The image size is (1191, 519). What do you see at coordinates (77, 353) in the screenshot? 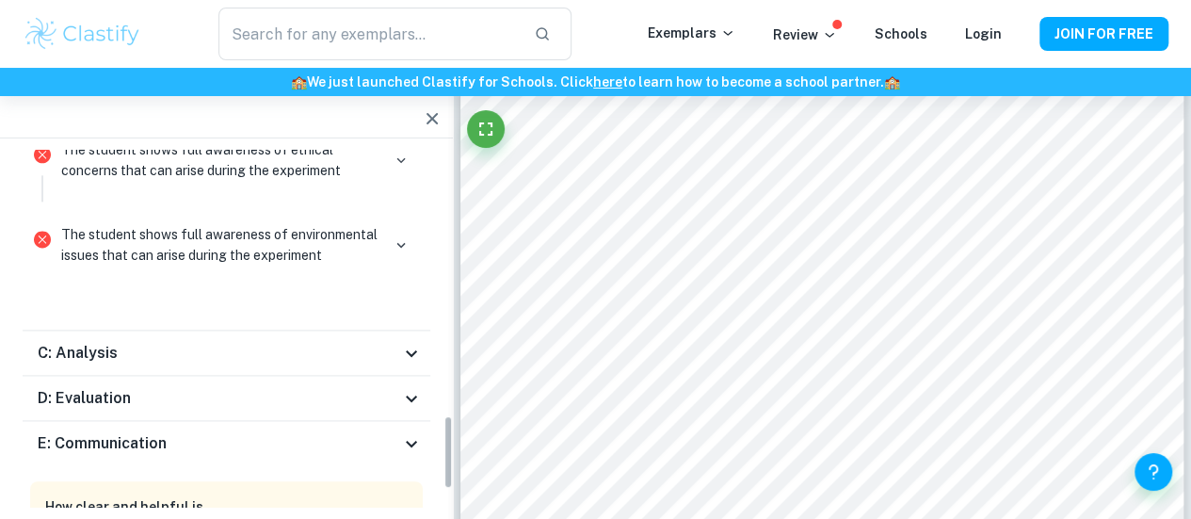
I see `h6: C: Analysis` at bounding box center [77, 353].